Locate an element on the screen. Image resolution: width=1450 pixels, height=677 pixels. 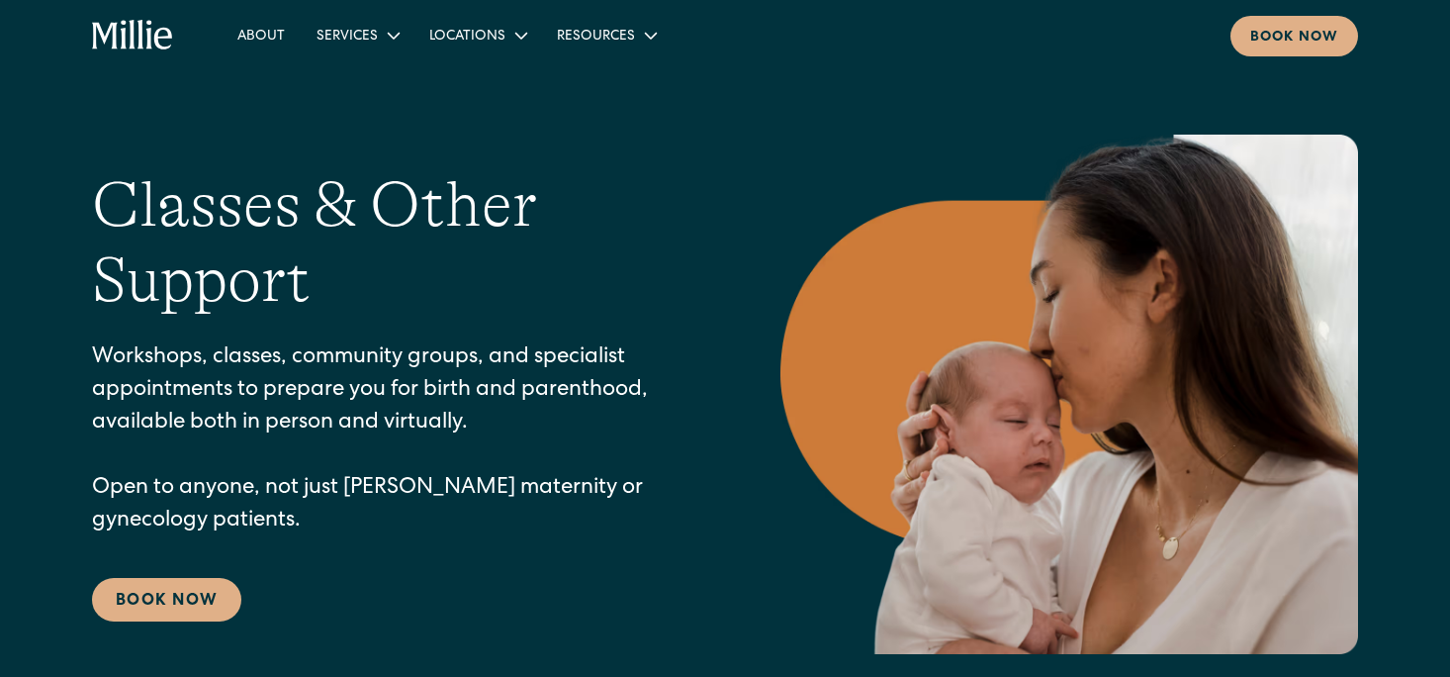
a: Book now is located at coordinates (1294, 36).